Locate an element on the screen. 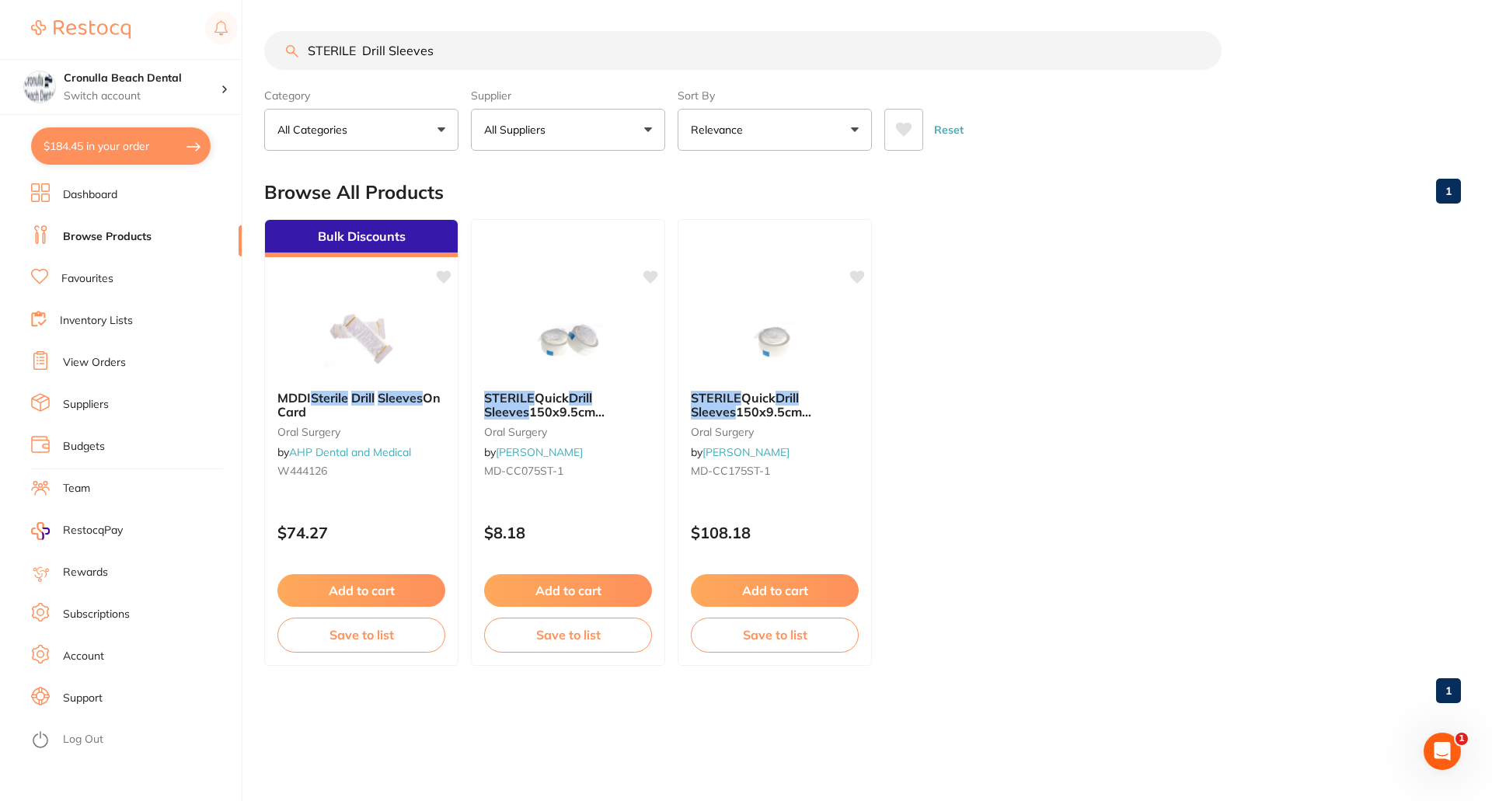 The height and width of the screenshot is (801, 1492). b: STERILE Quick Drill Sleeves 150x9.5cm Applicator Ring x2 is located at coordinates (568, 405).